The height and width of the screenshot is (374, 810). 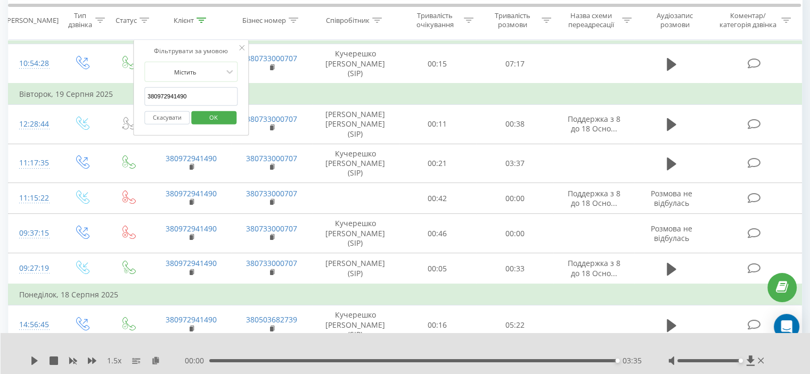 What do you see at coordinates (214, 118) in the screenshot?
I see `button: OK` at bounding box center [214, 118].